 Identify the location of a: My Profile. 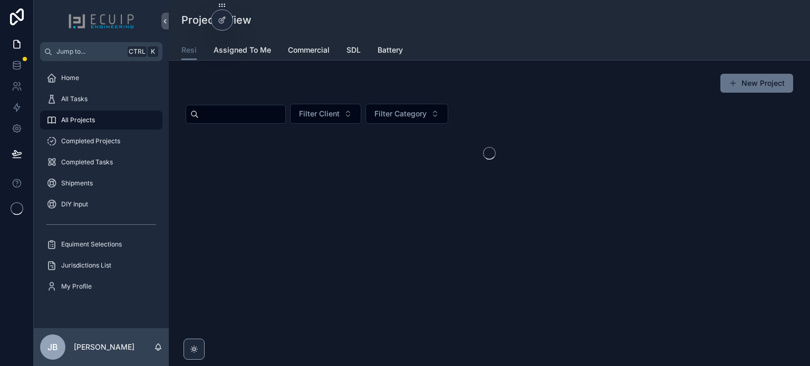
(101, 287).